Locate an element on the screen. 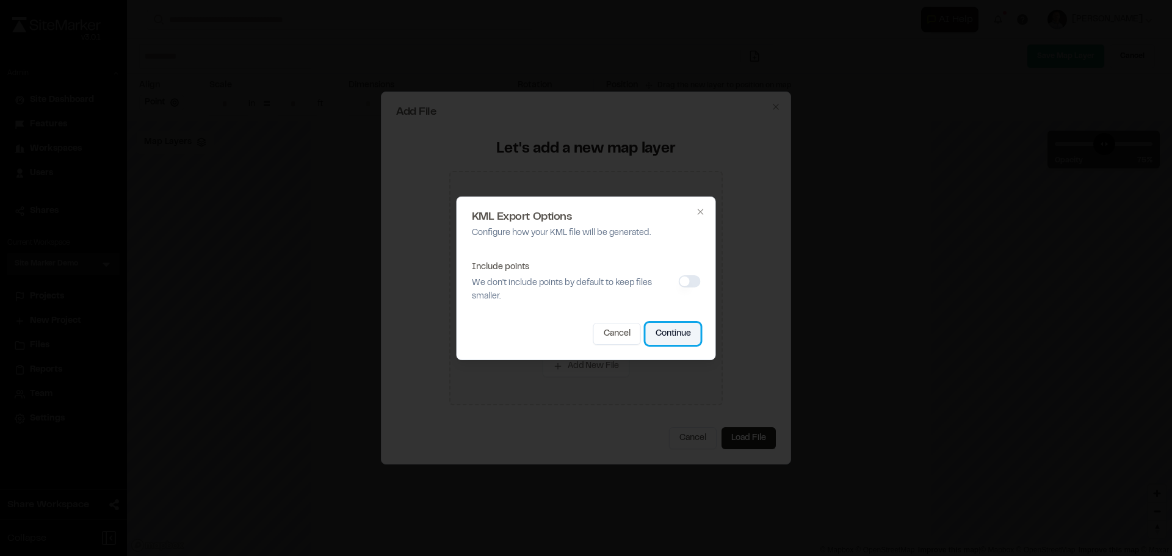 This screenshot has width=1172, height=556. button: Cancel is located at coordinates (617, 334).